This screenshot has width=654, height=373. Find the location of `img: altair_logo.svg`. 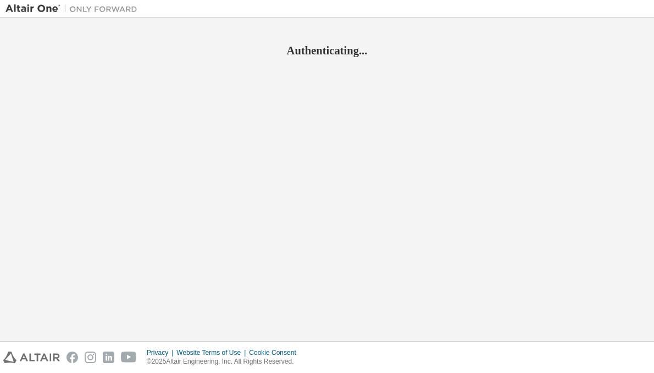

img: altair_logo.svg is located at coordinates (31, 357).